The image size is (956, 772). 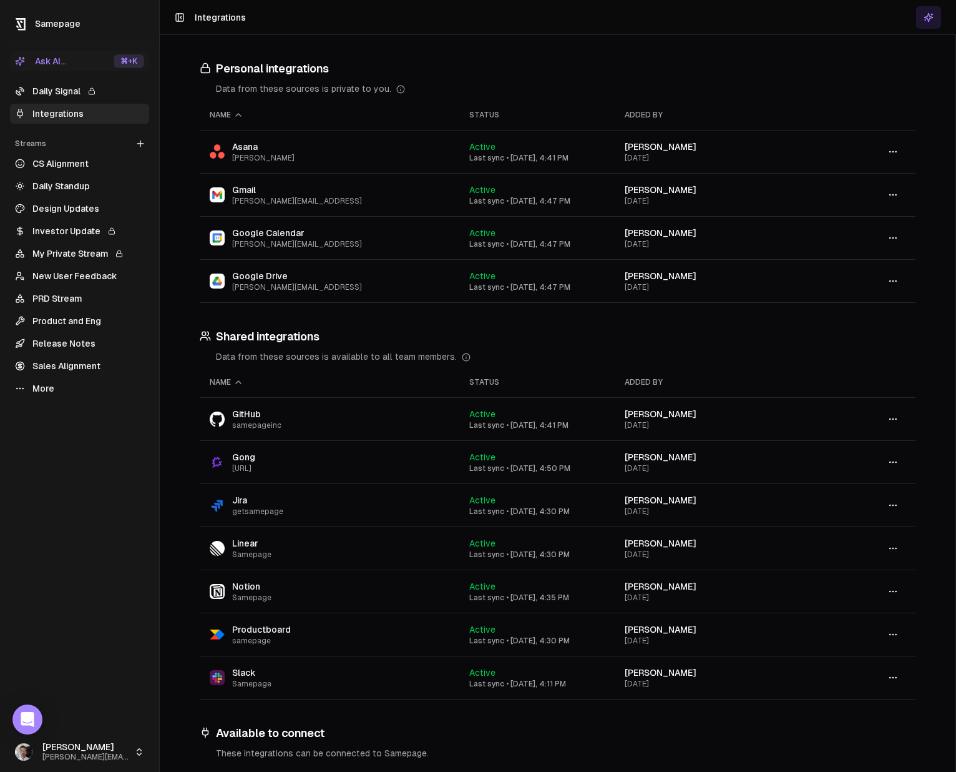 What do you see at coordinates (557, 69) in the screenshot?
I see `h3: Personal integrations` at bounding box center [557, 69].